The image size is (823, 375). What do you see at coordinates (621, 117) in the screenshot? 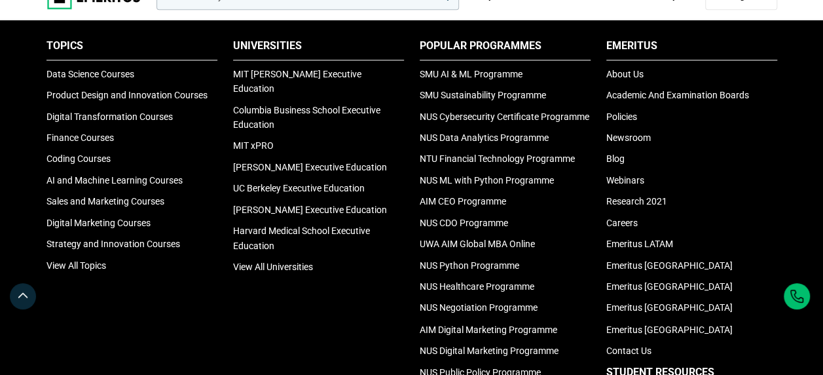
I see `a: Policies` at bounding box center [621, 117].